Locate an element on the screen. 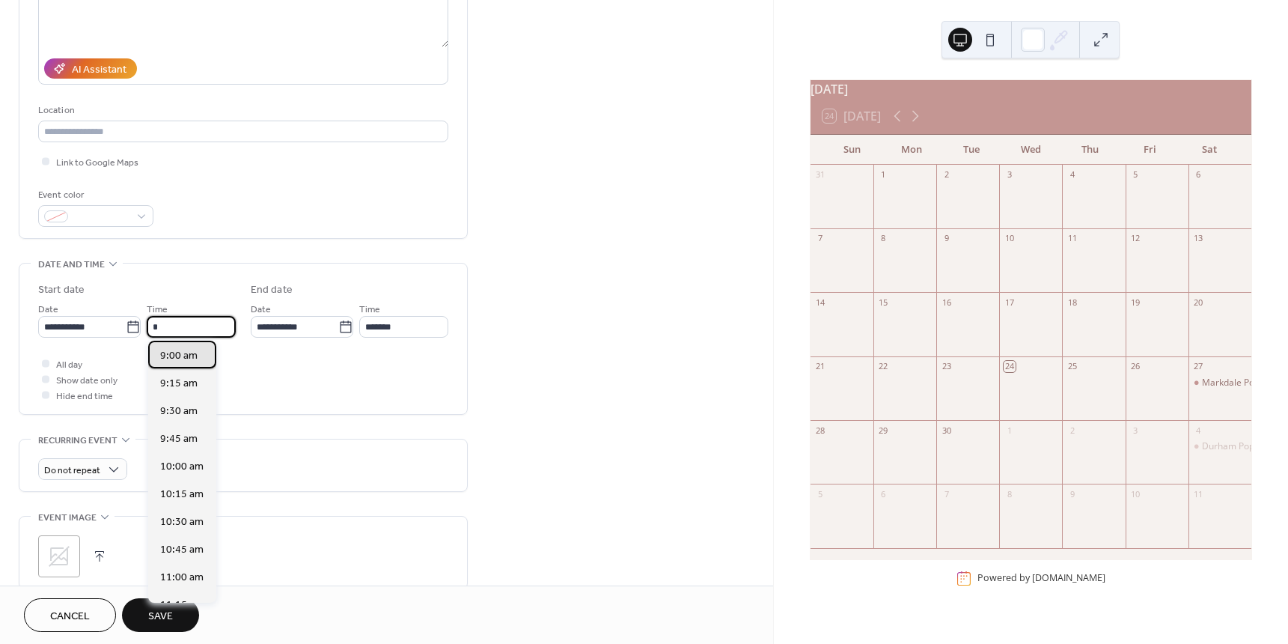 The height and width of the screenshot is (644, 1288). div: 14 is located at coordinates (820, 302).